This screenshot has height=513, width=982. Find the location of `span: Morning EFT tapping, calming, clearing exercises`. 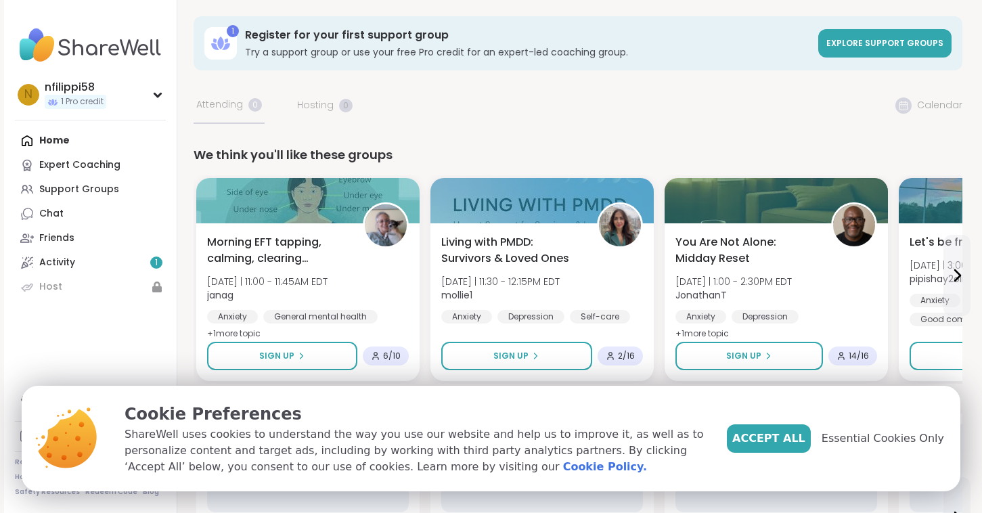

span: Morning EFT tapping, calming, clearing exercises is located at coordinates (277, 250).